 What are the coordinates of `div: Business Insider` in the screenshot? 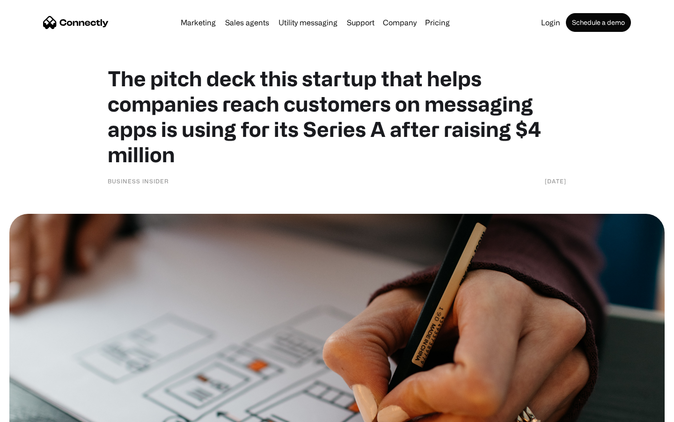 It's located at (138, 181).